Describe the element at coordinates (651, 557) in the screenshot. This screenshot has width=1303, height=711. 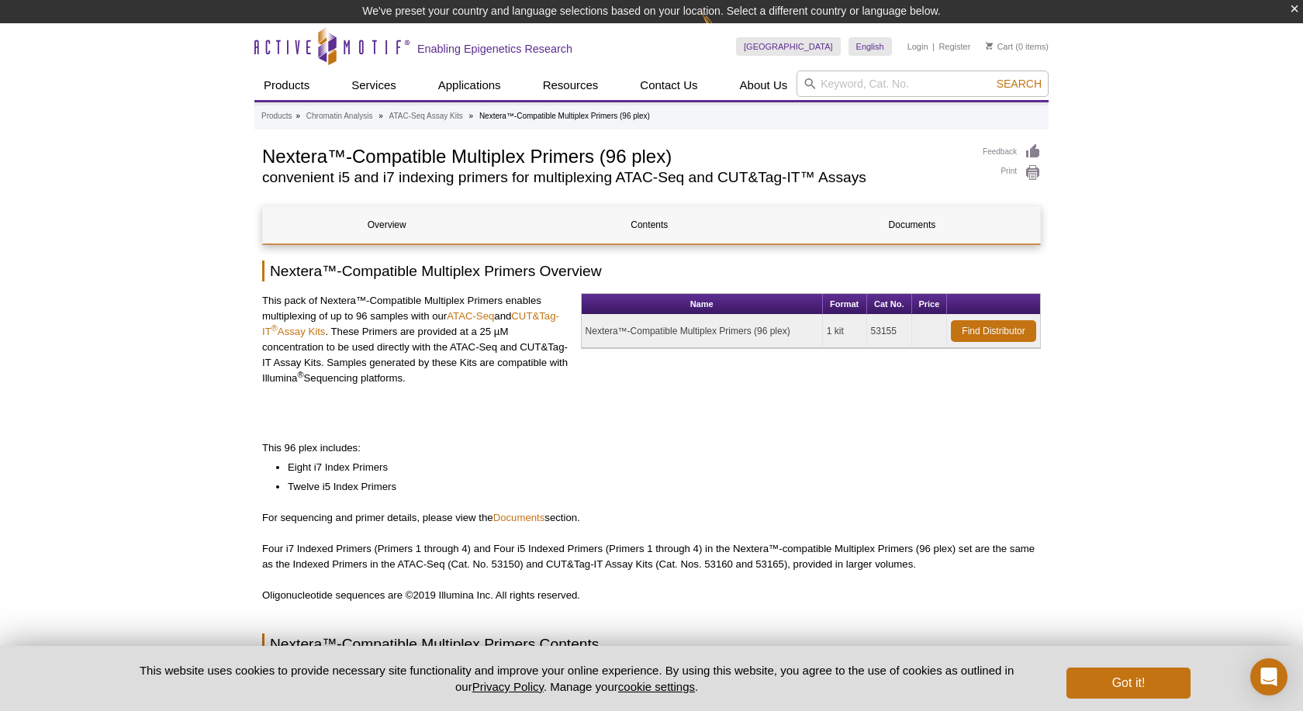
I see `p: Four i7 Indexed Primers (Primers 1 through 4) and Four i5 Indexed Primers (Primers 1 through 4) i...` at that location.